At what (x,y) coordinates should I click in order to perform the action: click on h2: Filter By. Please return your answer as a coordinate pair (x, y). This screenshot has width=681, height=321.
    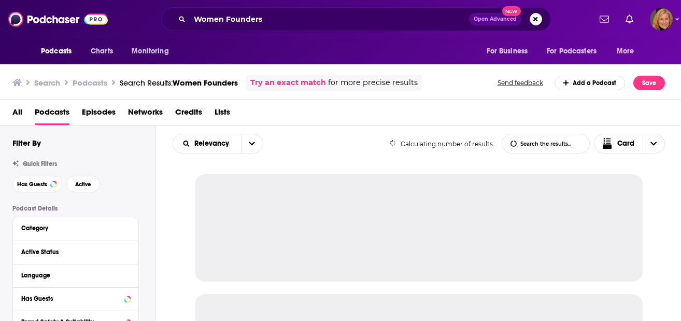
    Looking at the image, I should click on (26, 143).